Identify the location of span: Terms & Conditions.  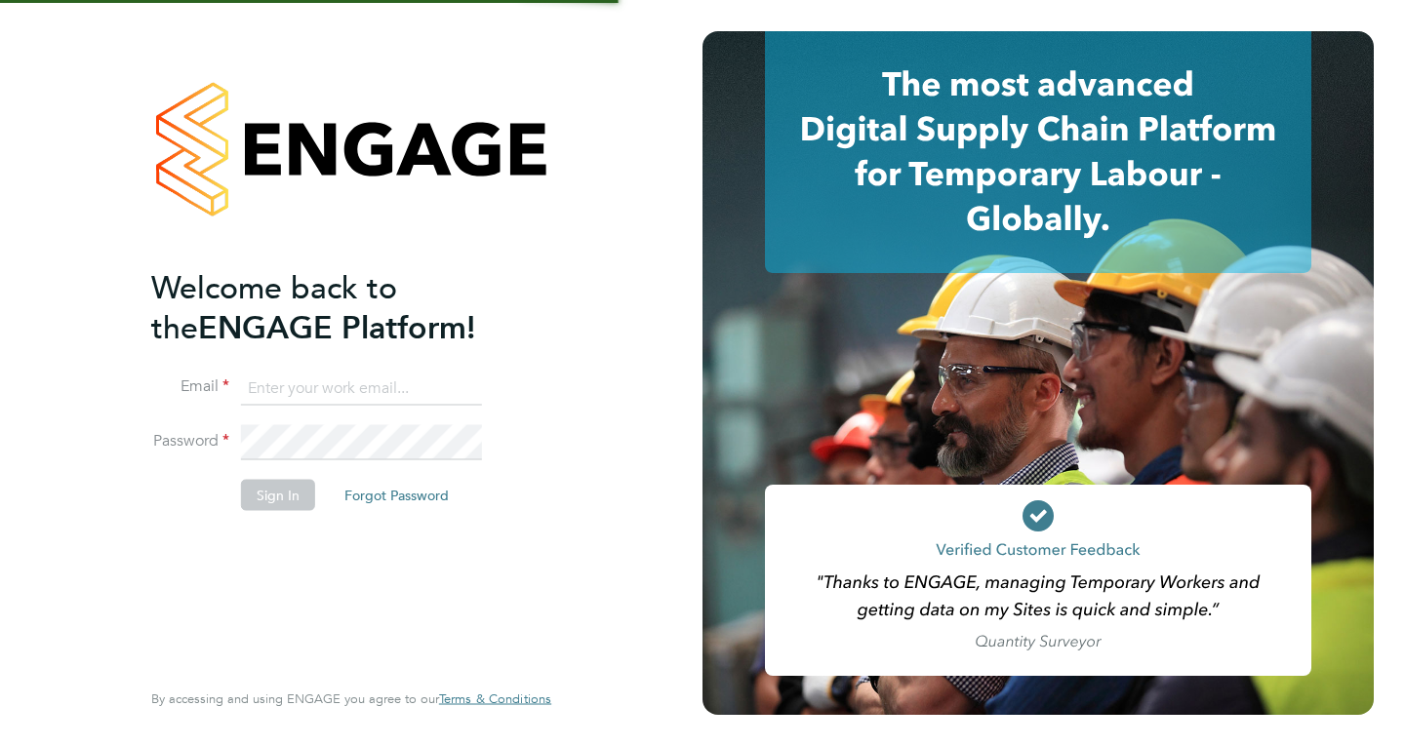
(495, 699).